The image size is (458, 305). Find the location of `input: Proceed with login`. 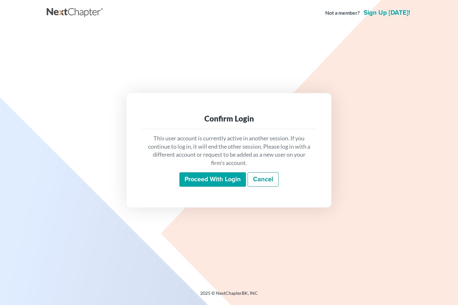

input: Proceed with login is located at coordinates (213, 180).